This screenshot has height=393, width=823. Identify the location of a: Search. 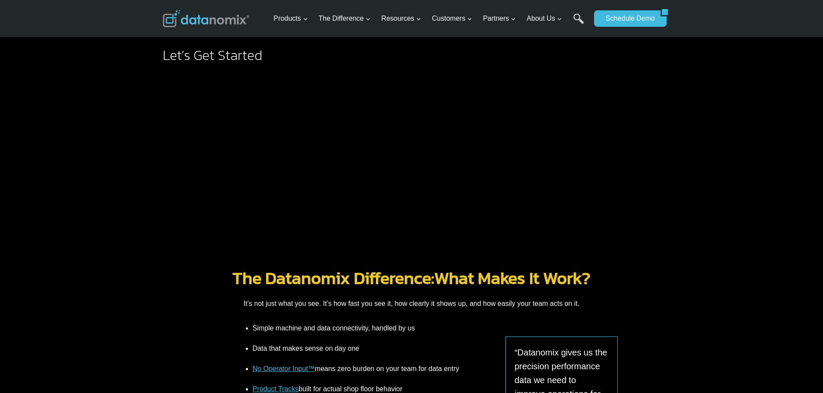
(578, 23).